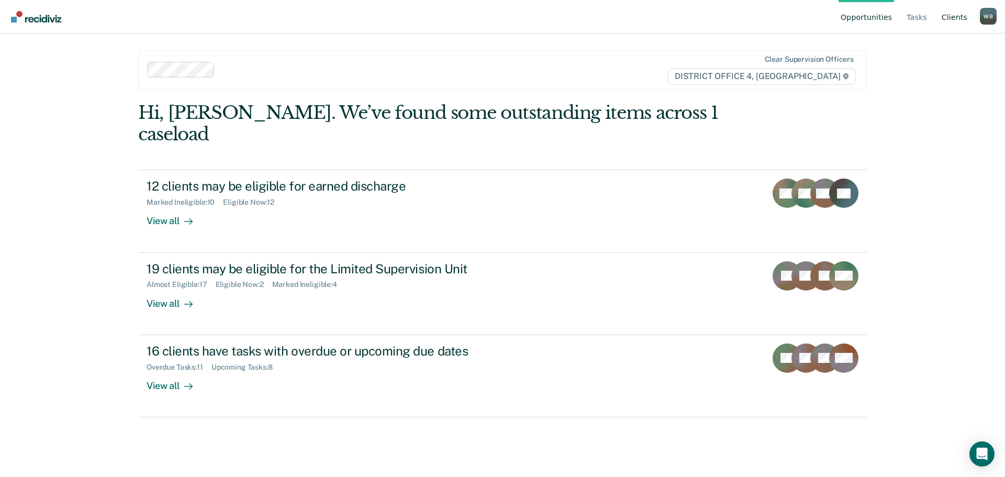 Image resolution: width=1005 pixels, height=477 pixels. Describe the element at coordinates (330, 186) in the screenshot. I see `div: 12 clients may be eligible for earned discharge` at that location.